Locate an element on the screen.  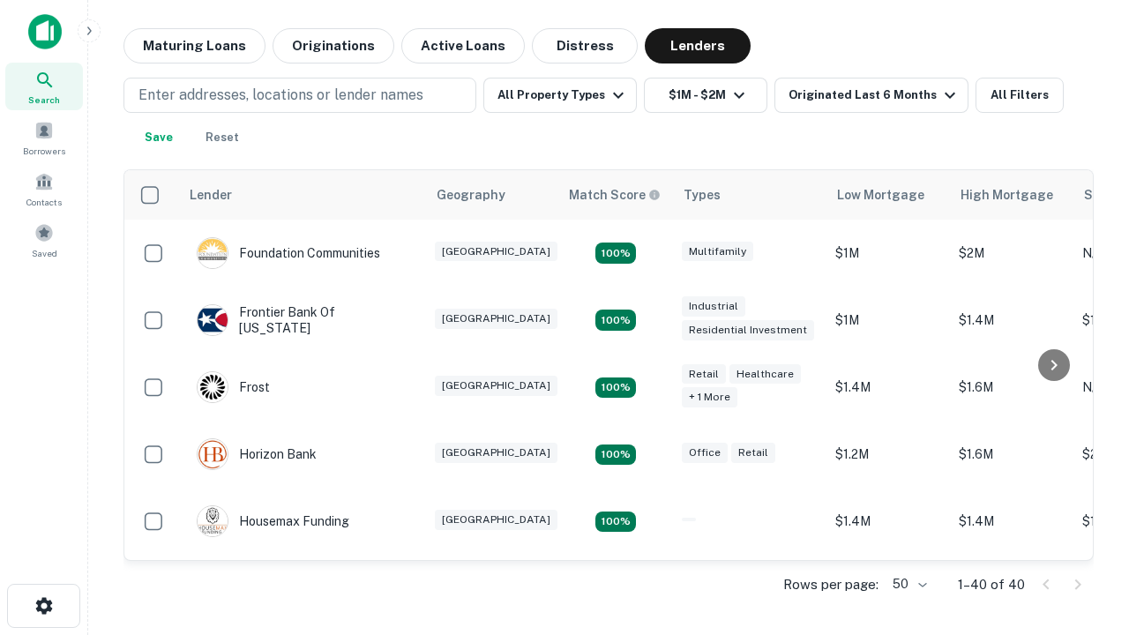
th: Types is located at coordinates (750, 195).